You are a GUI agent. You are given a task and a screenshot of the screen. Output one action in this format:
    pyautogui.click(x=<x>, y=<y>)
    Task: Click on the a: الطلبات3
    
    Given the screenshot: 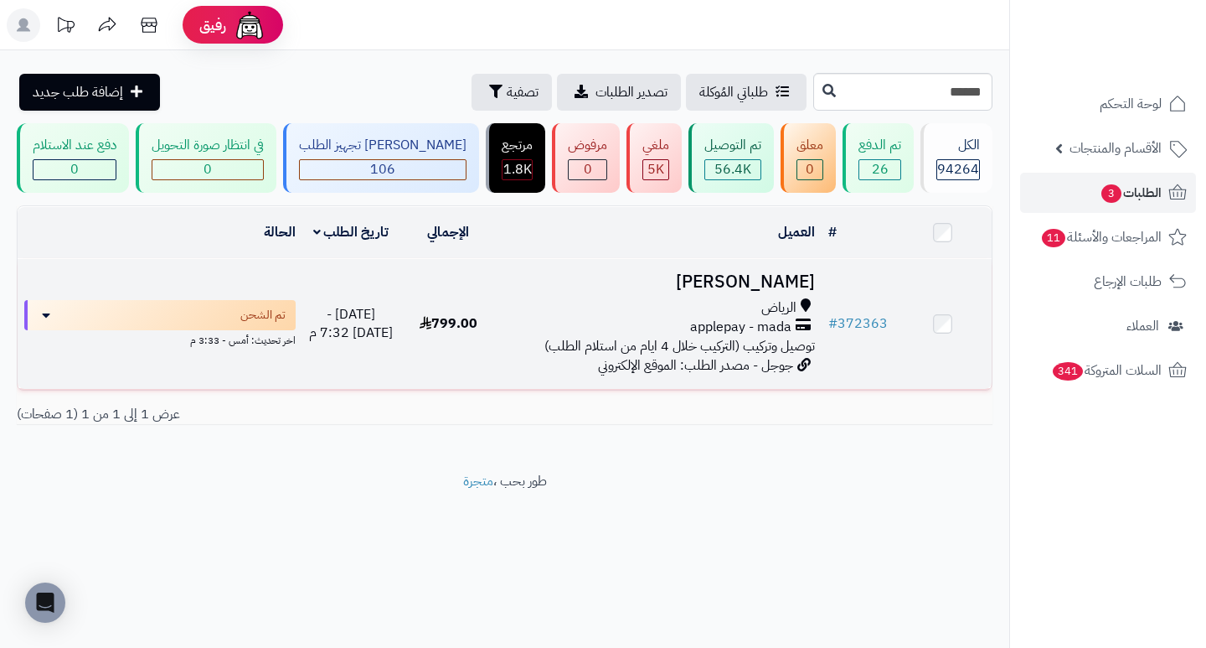 What is the action you would take?
    pyautogui.click(x=1108, y=193)
    